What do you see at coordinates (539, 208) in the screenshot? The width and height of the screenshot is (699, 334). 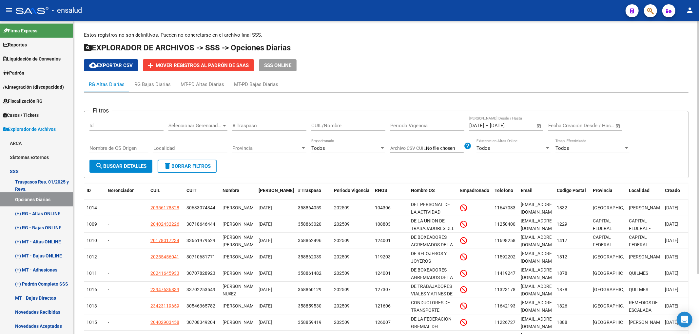 I see `span: d1da072fy0@ibolinva.com` at bounding box center [539, 208].